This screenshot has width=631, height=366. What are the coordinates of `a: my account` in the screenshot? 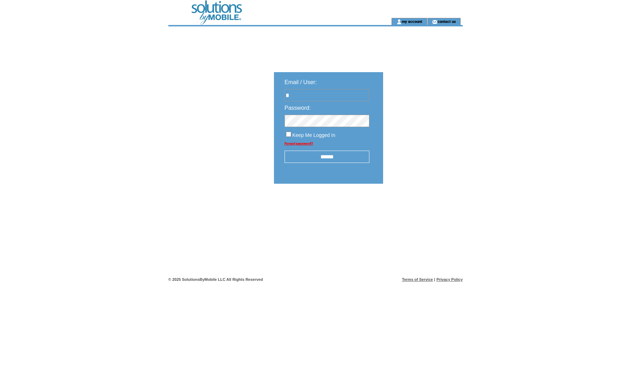 It's located at (412, 21).